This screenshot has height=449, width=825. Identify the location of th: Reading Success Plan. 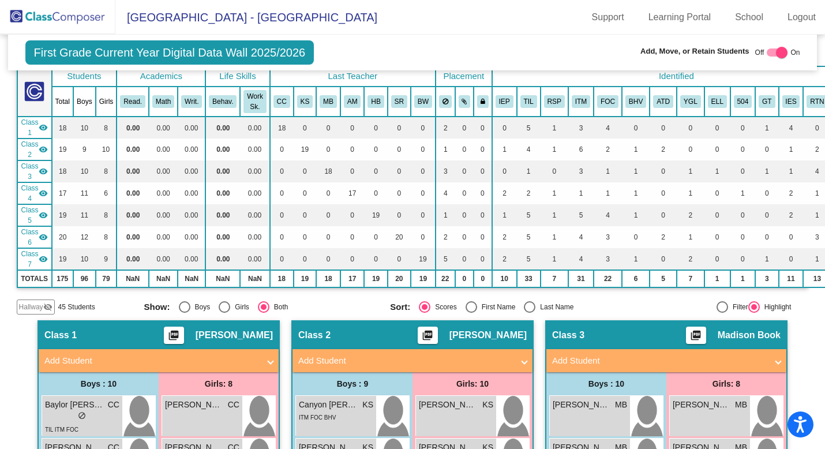
(554, 102).